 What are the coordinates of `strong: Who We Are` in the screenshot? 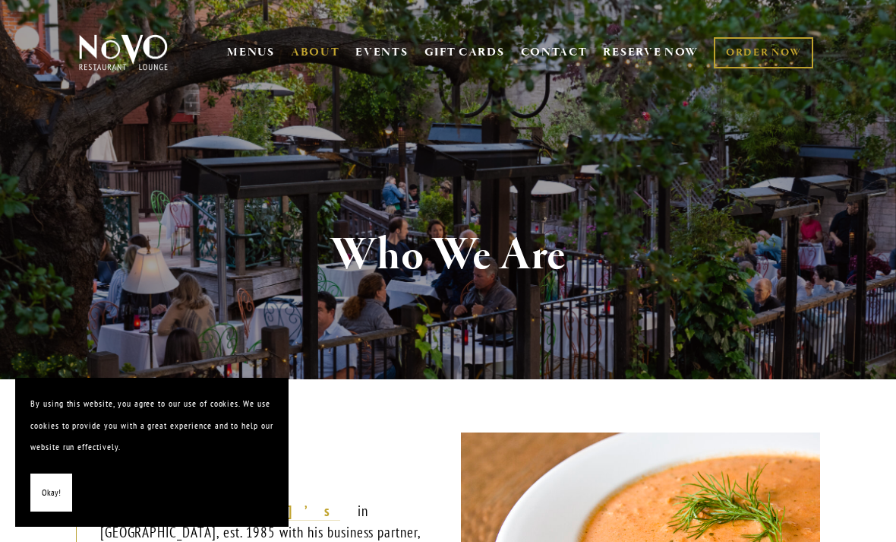 It's located at (448, 255).